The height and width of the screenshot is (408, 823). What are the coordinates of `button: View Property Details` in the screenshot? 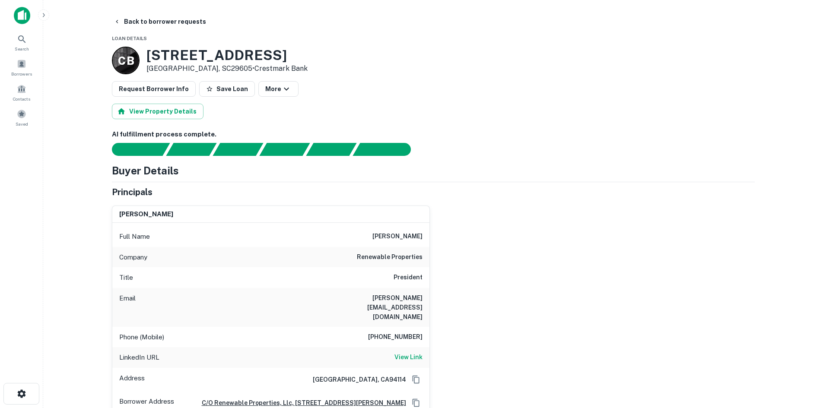 It's located at (158, 111).